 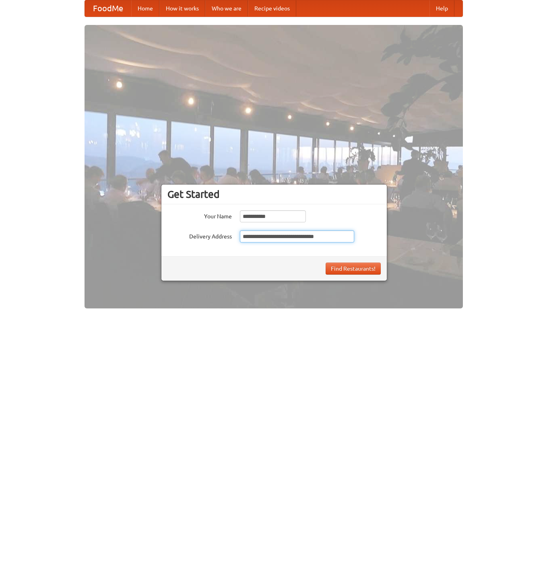 I want to click on a: Who we are, so click(x=226, y=8).